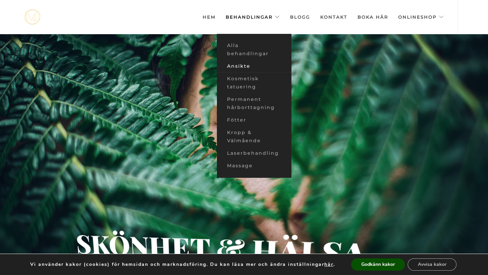  Describe the element at coordinates (183, 265) in the screenshot. I see `p: Vi använder kakor (cookies) för hemsidan och marknadsföring. Du kan läsa mer och ändra inställnin...` at that location.